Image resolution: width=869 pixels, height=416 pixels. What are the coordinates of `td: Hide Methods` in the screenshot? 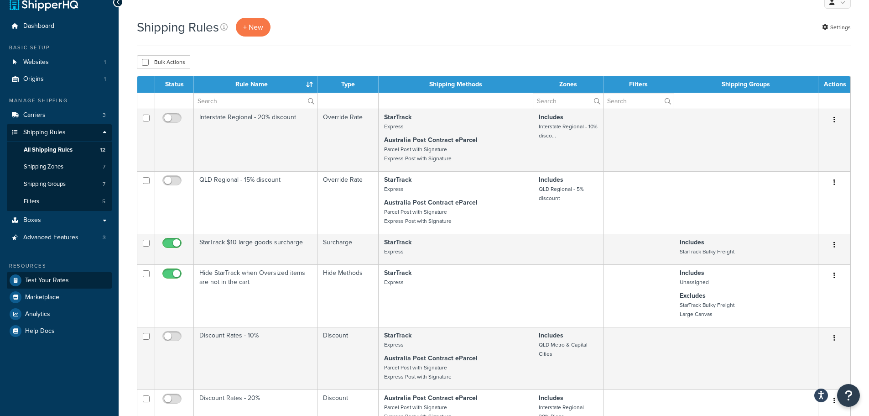 It's located at (348, 295).